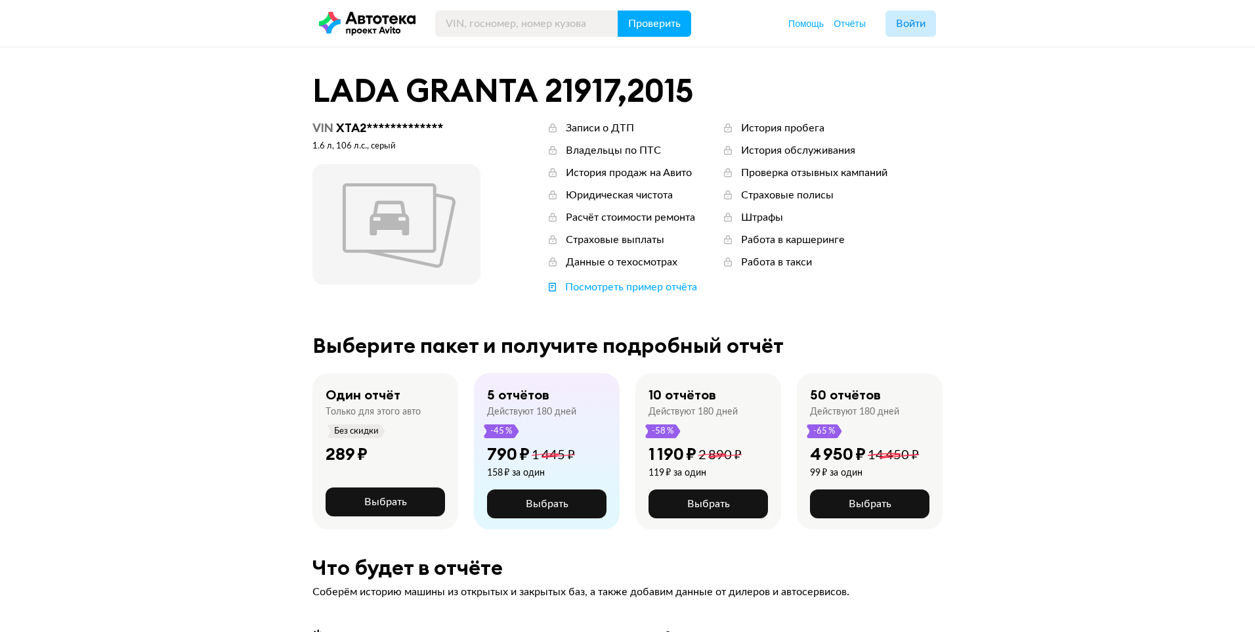 This screenshot has height=632, width=1255. I want to click on a: Посмотреть пример отчёта, so click(622, 287).